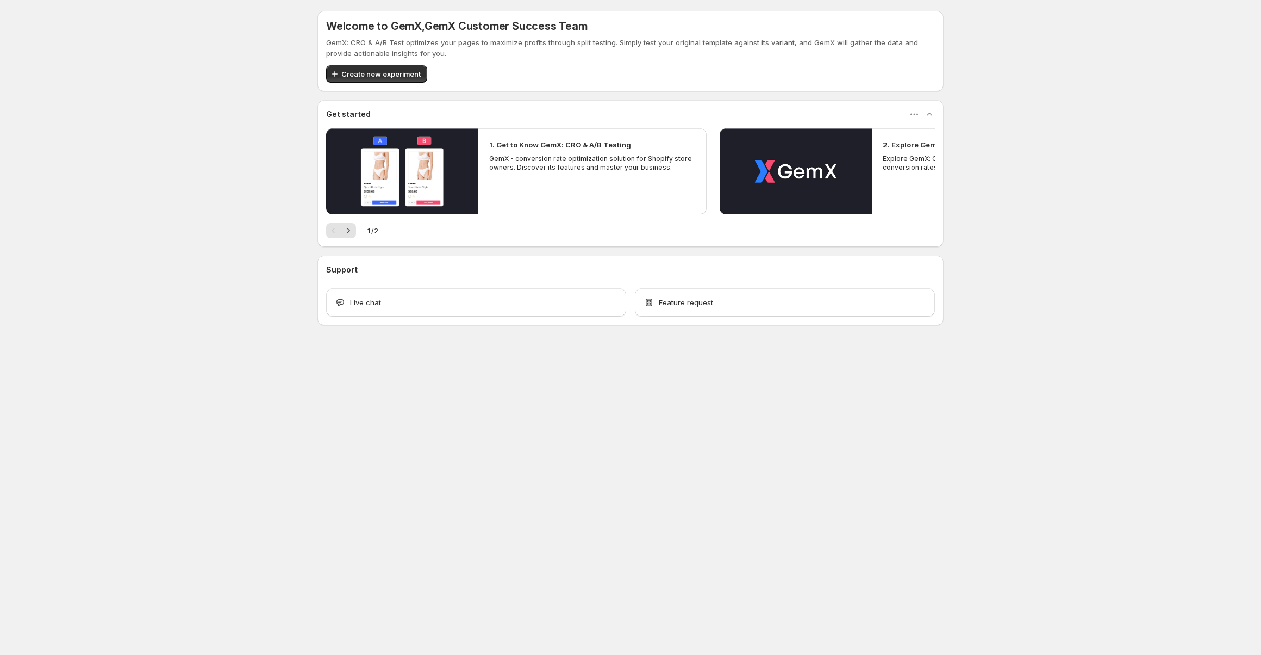 The image size is (1261, 655). What do you see at coordinates (365, 302) in the screenshot?
I see `span: Live chat` at bounding box center [365, 302].